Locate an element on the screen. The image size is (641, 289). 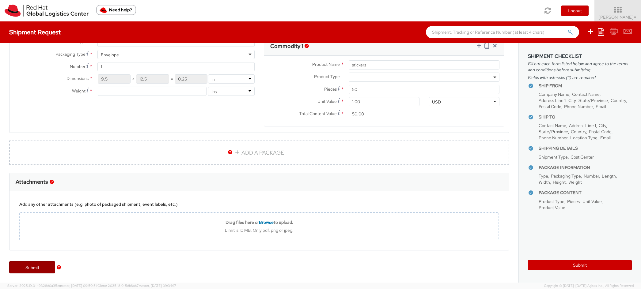
h4: Shipping Details is located at coordinates (585, 148).